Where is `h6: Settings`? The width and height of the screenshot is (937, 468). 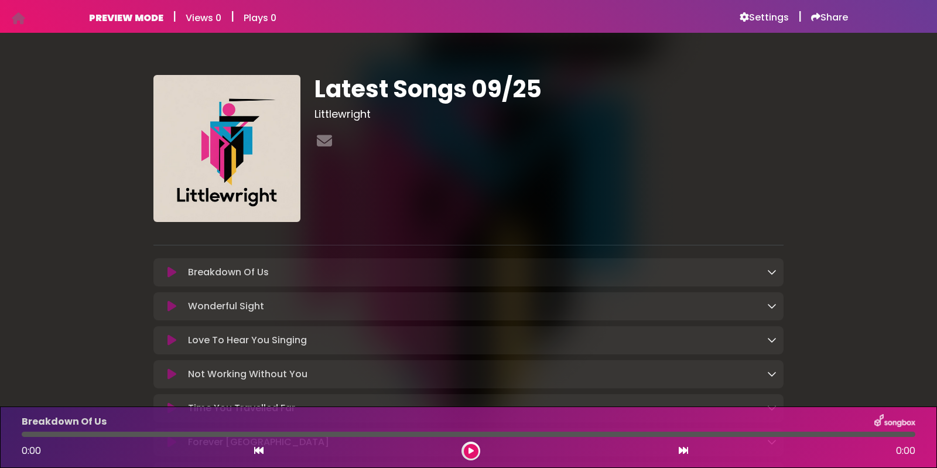 h6: Settings is located at coordinates (764, 18).